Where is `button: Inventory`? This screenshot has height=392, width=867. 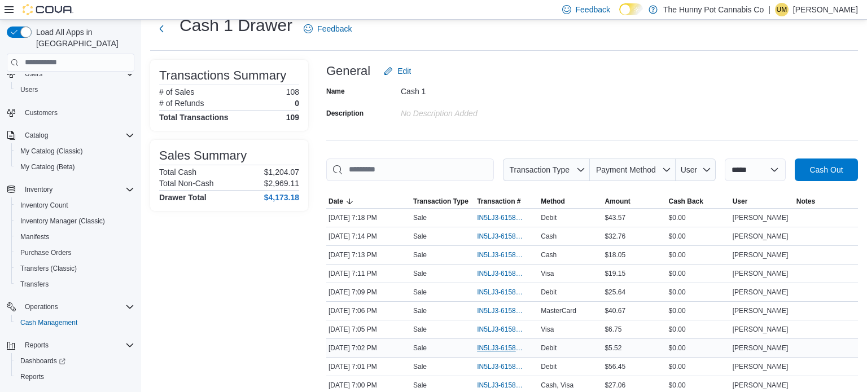 button: Inventory is located at coordinates (71, 190).